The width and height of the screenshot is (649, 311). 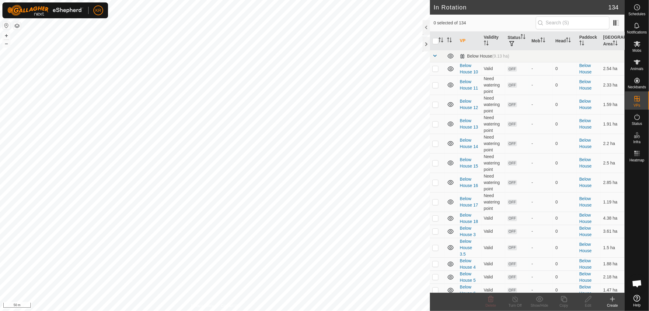 I want to click on span: Status, so click(x=637, y=124).